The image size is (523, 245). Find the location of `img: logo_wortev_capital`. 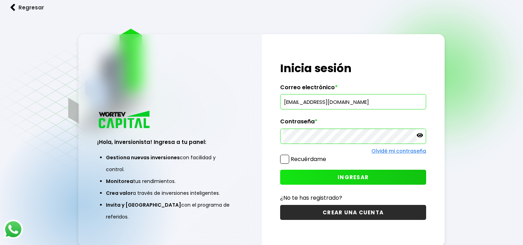

img: logo_wortev_capital is located at coordinates (125, 120).